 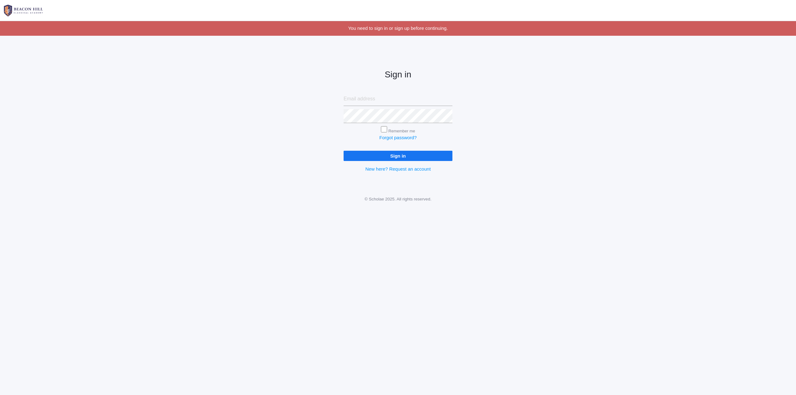 What do you see at coordinates (402, 131) in the screenshot?
I see `label: Remember me` at bounding box center [402, 131].